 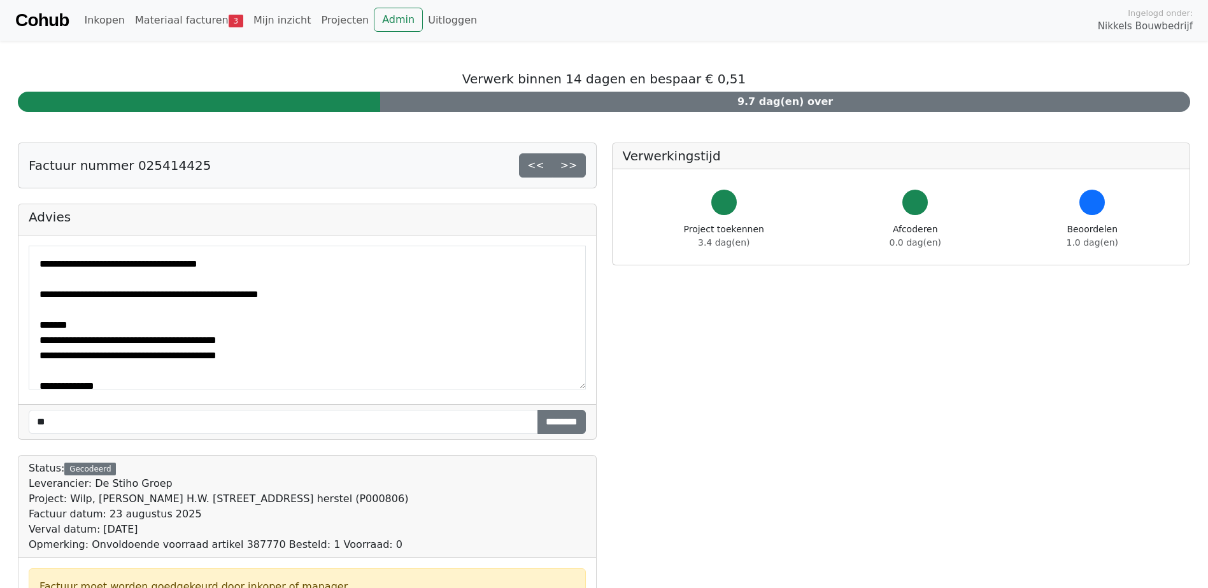 What do you see at coordinates (90, 469) in the screenshot?
I see `div: Gecodeerd` at bounding box center [90, 469].